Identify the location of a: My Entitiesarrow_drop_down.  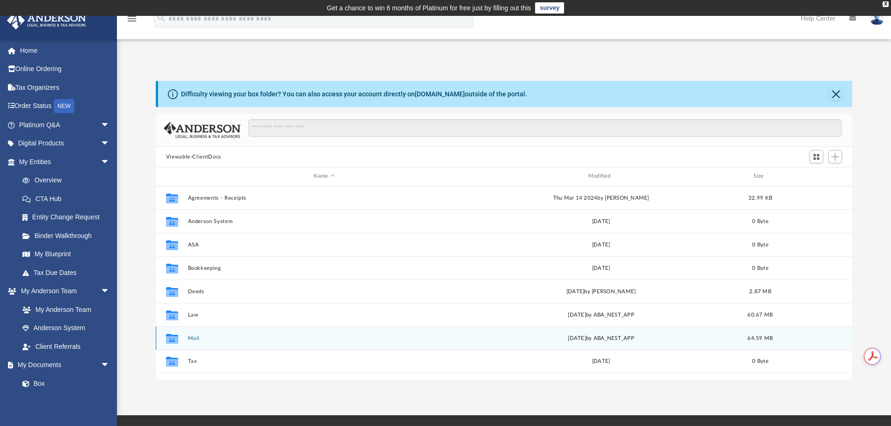
(65, 162).